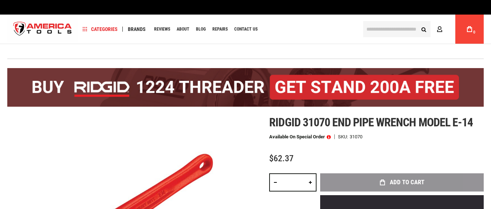 The width and height of the screenshot is (491, 209). Describe the element at coordinates (424, 29) in the screenshot. I see `button: Search` at that location.